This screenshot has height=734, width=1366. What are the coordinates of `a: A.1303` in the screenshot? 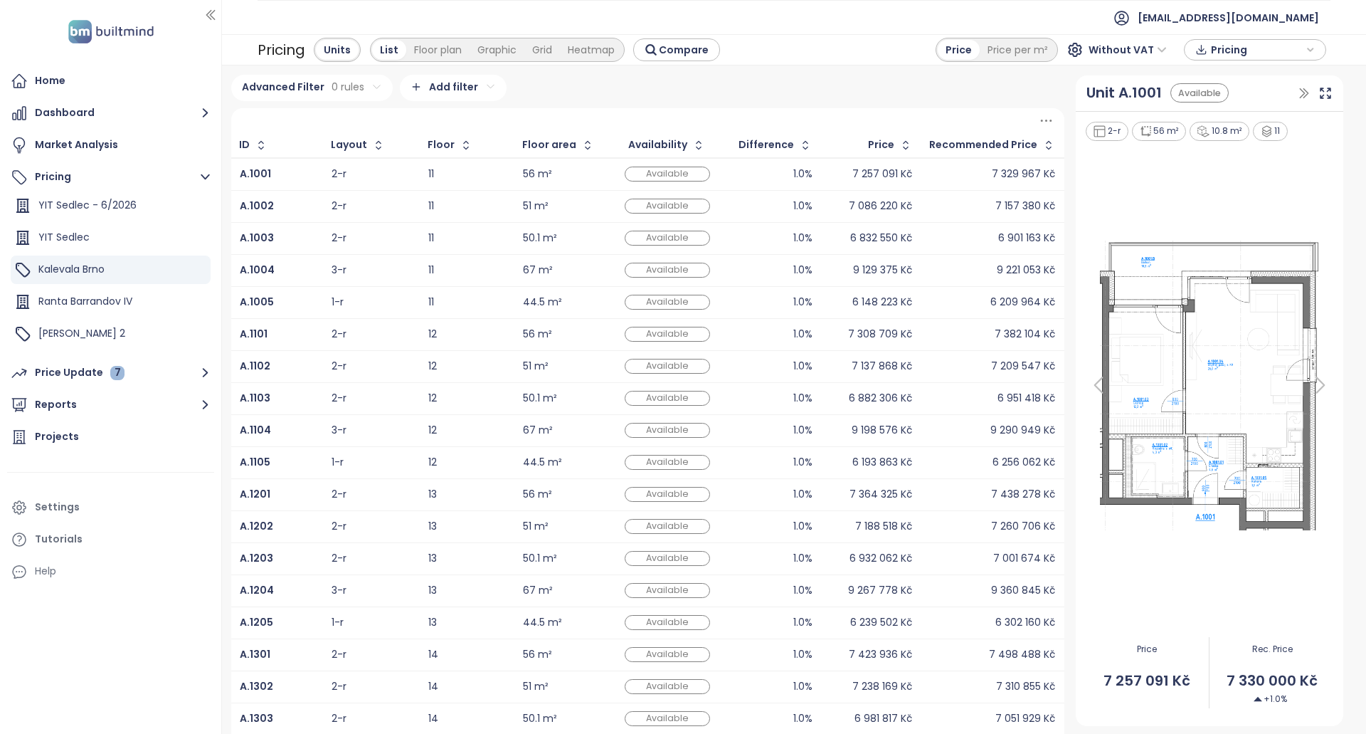 It's located at (256, 718).